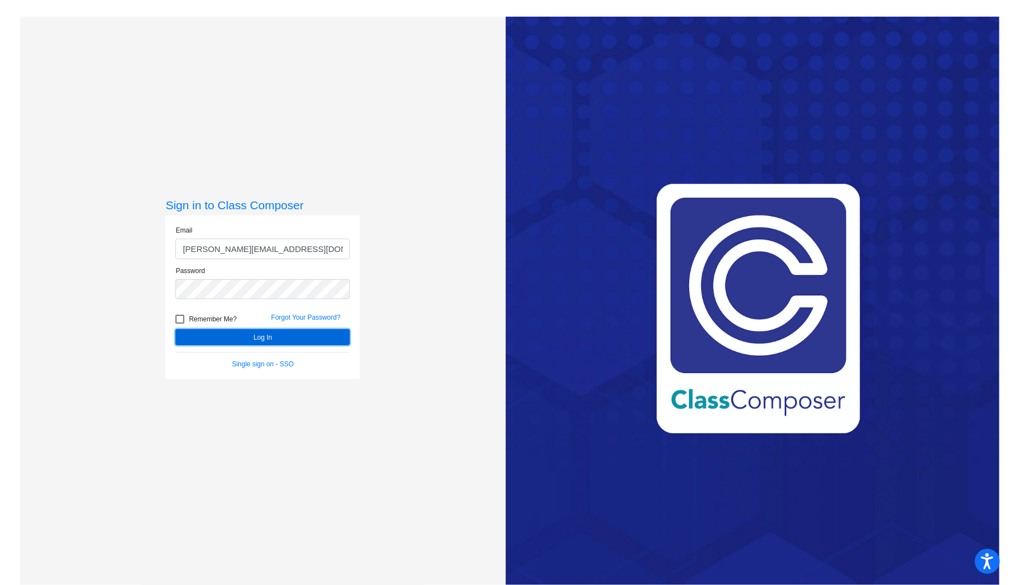 This screenshot has height=585, width=1011. Describe the element at coordinates (190, 271) in the screenshot. I see `label: Password` at that location.